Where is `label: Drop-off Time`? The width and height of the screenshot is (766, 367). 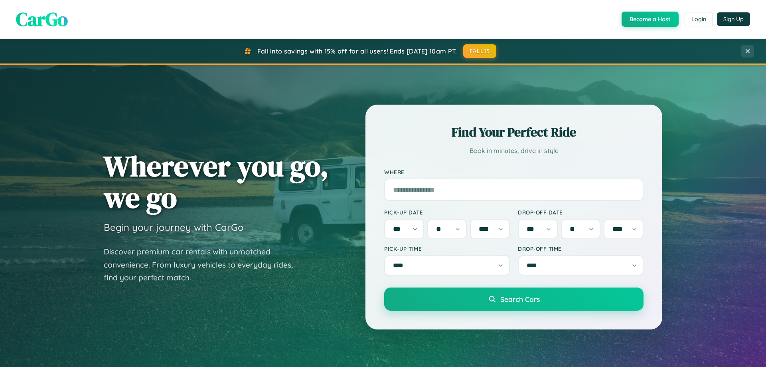
label: Drop-off Time is located at coordinates (581, 248).